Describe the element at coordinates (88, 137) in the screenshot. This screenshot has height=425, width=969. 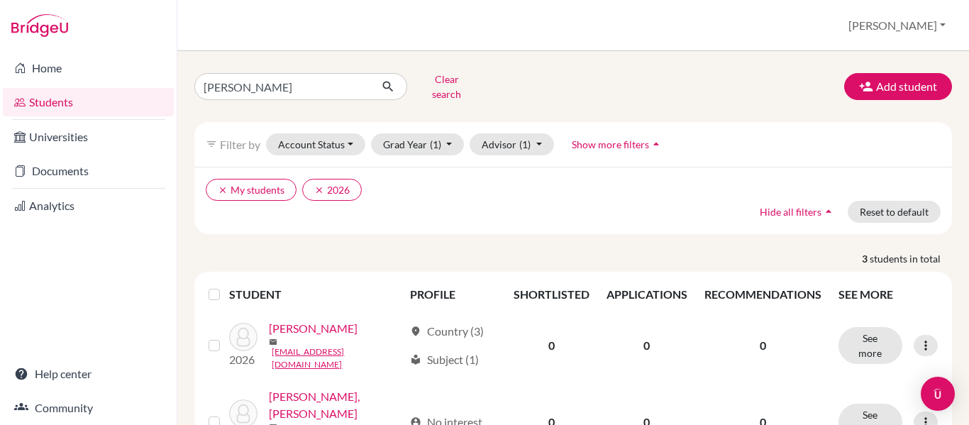
I see `a: Universities` at that location.